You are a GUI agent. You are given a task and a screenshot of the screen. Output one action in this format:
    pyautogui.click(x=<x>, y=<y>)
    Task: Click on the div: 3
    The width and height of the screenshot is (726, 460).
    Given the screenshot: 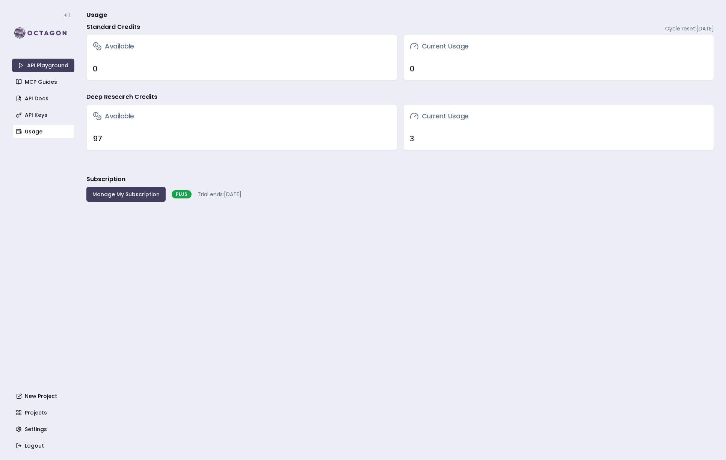 What is the action you would take?
    pyautogui.click(x=559, y=139)
    